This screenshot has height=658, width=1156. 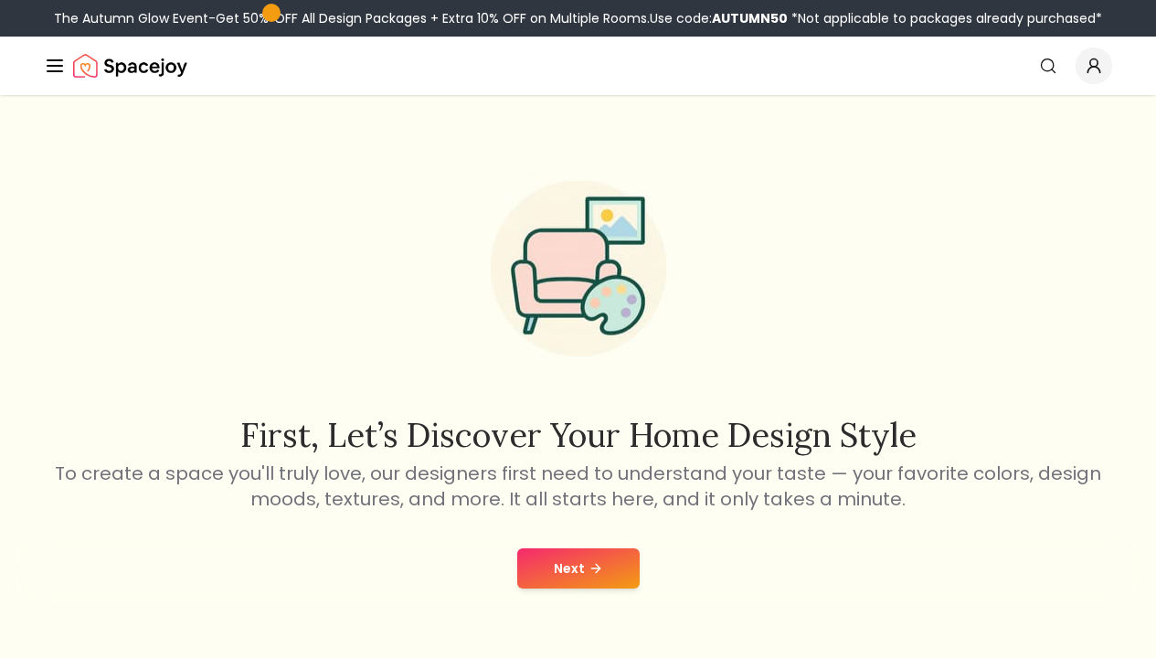 I want to click on b: AUTUMN50, so click(x=749, y=18).